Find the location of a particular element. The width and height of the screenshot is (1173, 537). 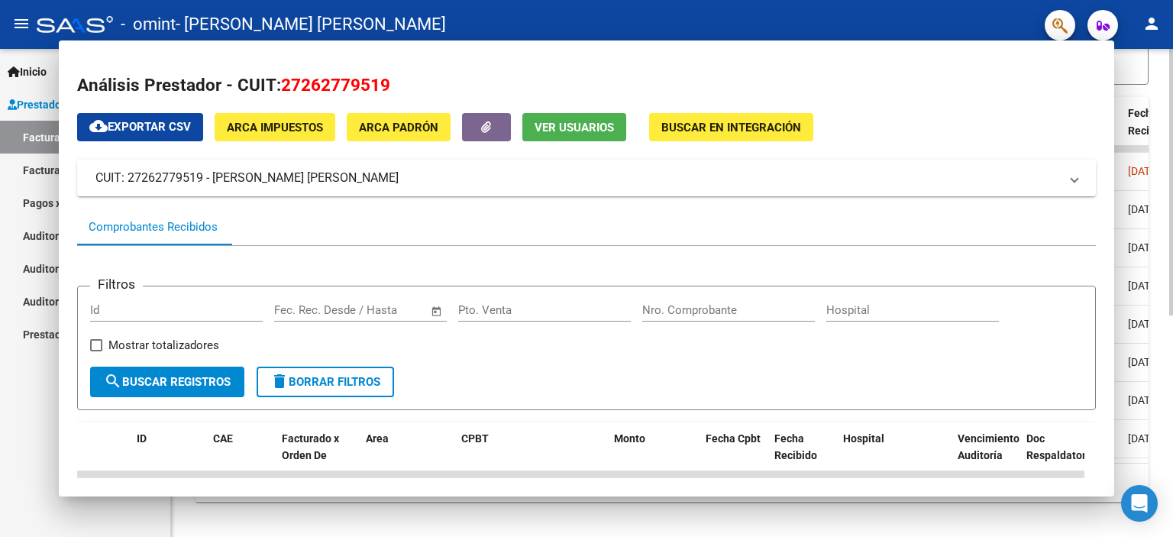

datatable-header-cell: Fecha Recibido is located at coordinates (803, 456).